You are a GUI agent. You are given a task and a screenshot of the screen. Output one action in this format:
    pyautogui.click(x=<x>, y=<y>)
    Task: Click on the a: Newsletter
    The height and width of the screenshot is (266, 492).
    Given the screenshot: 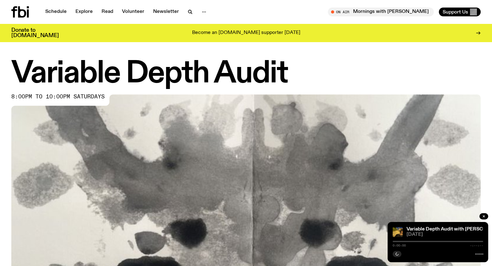 What is the action you would take?
    pyautogui.click(x=166, y=12)
    